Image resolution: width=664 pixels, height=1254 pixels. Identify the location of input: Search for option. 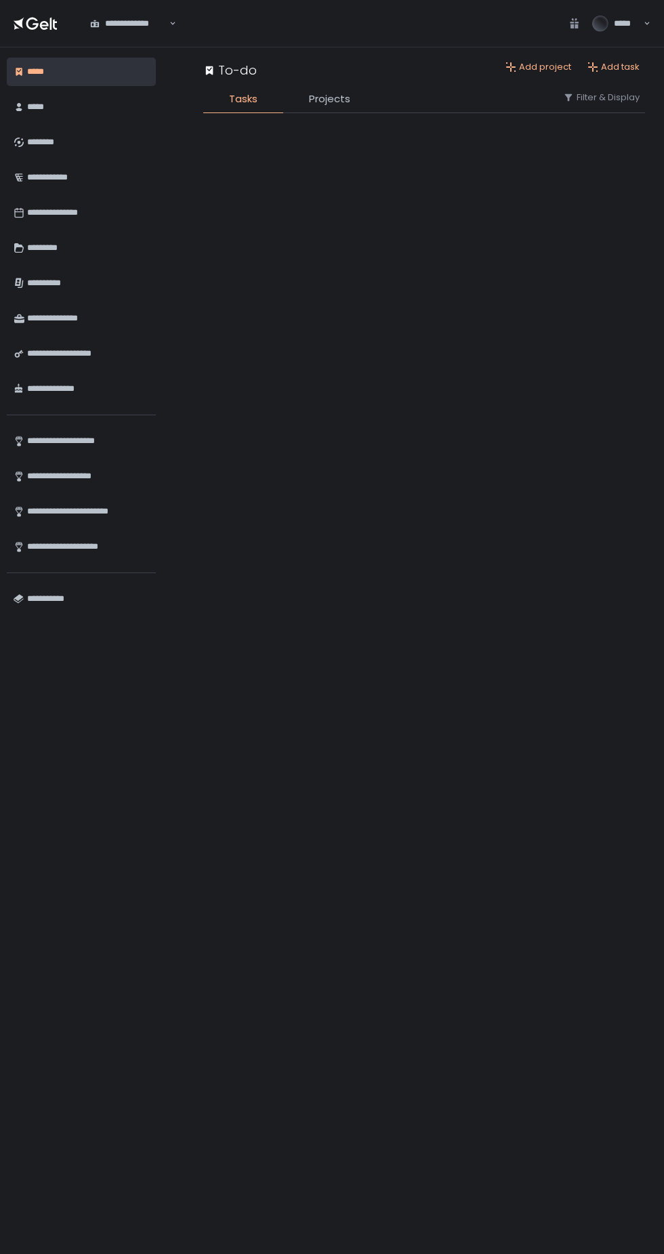
(167, 24).